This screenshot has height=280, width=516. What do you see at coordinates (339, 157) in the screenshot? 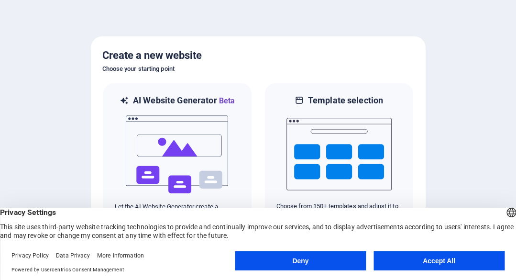
I see `div: Template selectionChoose from 150+ templates and adjust it to you needs.` at bounding box center [339, 157].